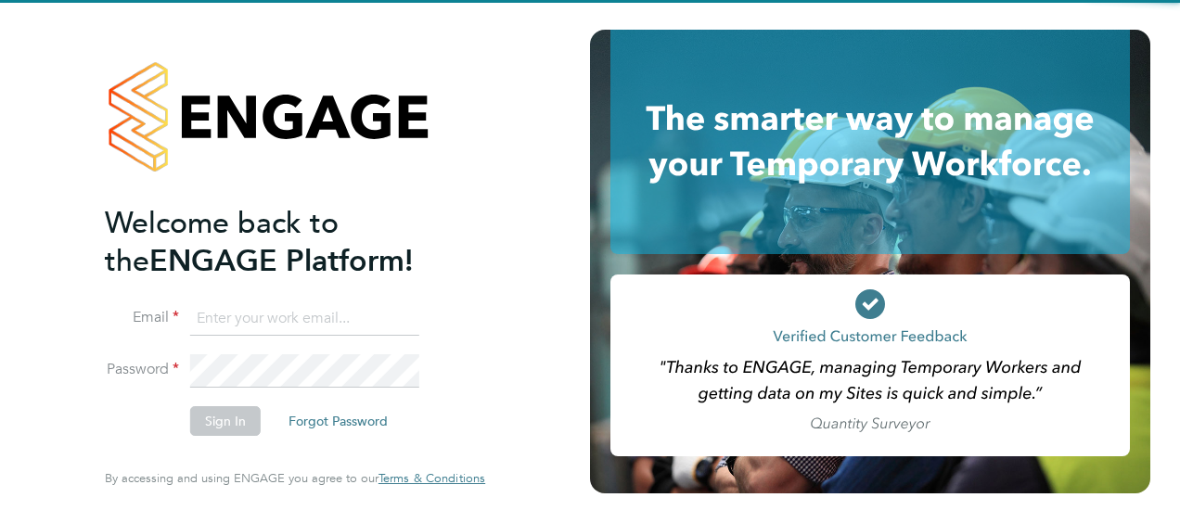 Image resolution: width=1180 pixels, height=523 pixels. I want to click on button: Forgot Password, so click(338, 421).